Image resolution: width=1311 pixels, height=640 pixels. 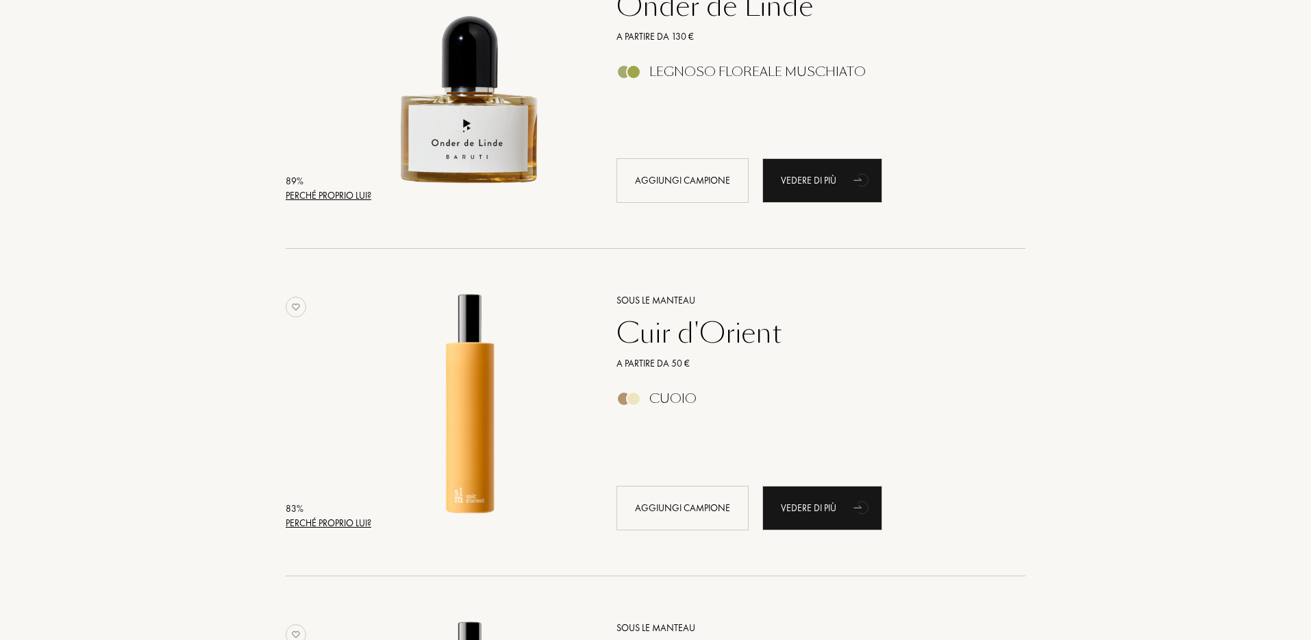 What do you see at coordinates (758, 72) in the screenshot?
I see `div: Legnoso Floreale Muschiato` at bounding box center [758, 72].